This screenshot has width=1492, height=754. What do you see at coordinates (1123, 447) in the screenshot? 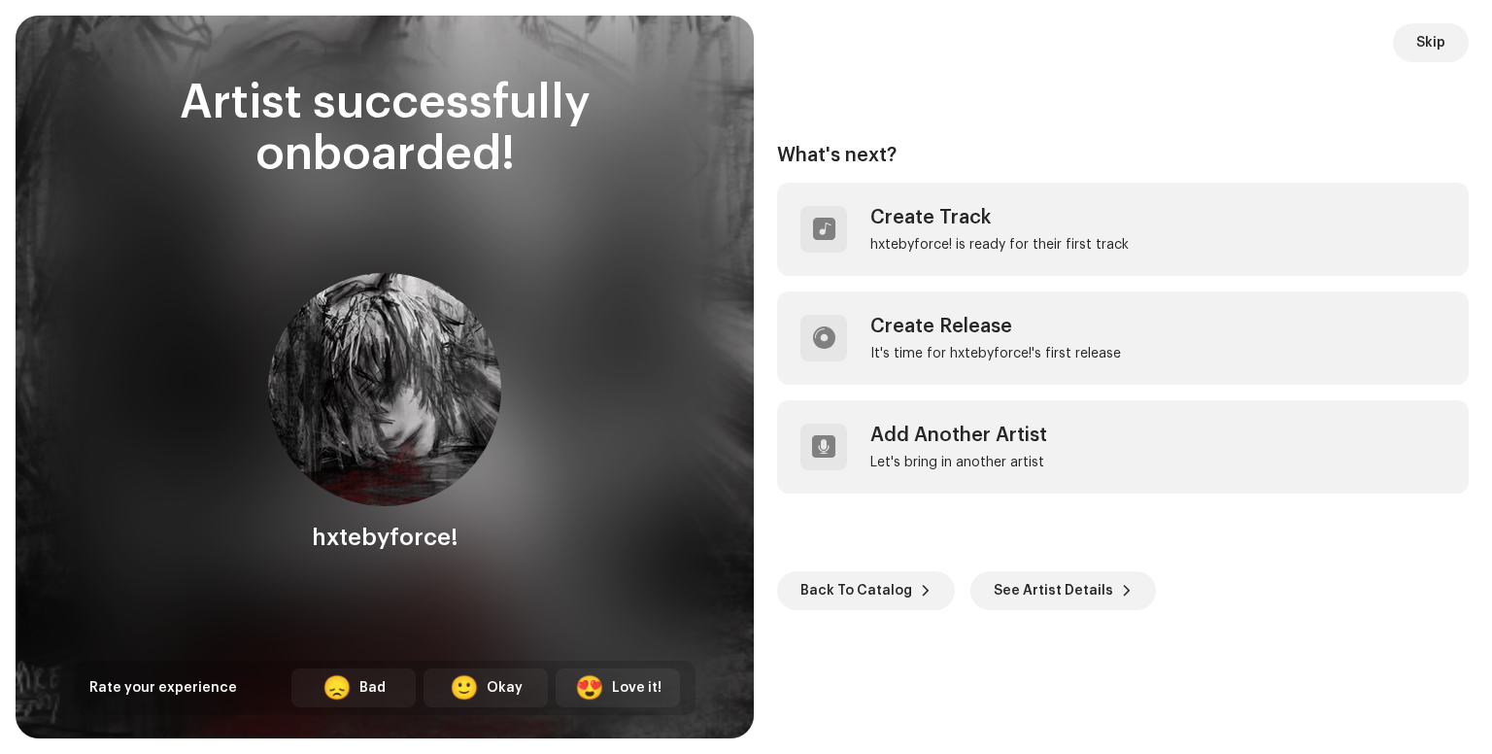
I see `re-a-post-create-item: Add Another Artist` at bounding box center [1123, 447].